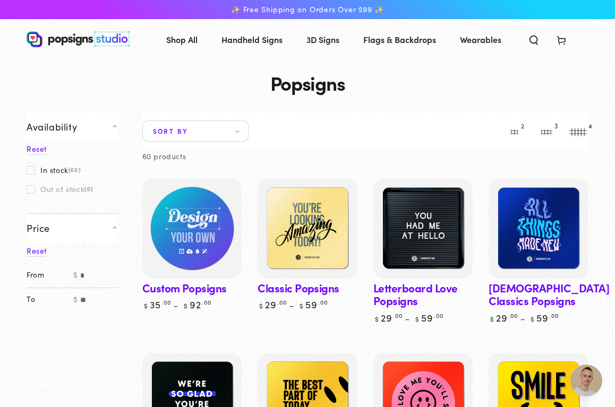  What do you see at coordinates (52, 126) in the screenshot?
I see `span: Availability` at bounding box center [52, 126].